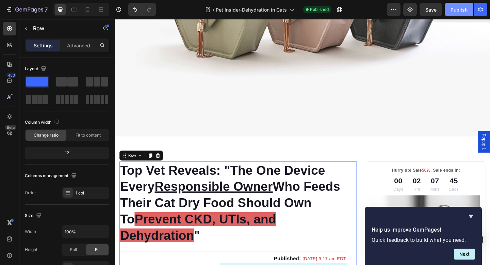 The height and width of the screenshot is (265, 490). Describe the element at coordinates (308, 175) in the screenshot. I see `div: 00` at that location.